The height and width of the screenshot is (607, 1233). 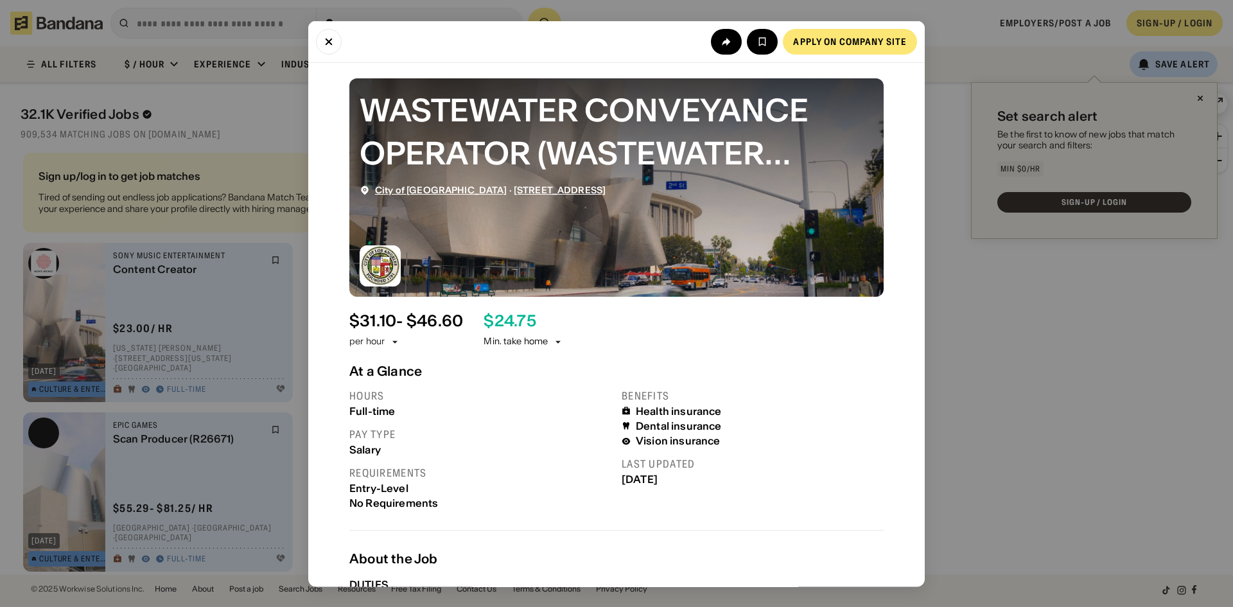 What do you see at coordinates (480, 487) in the screenshot?
I see `div: Entry-Level` at bounding box center [480, 487].